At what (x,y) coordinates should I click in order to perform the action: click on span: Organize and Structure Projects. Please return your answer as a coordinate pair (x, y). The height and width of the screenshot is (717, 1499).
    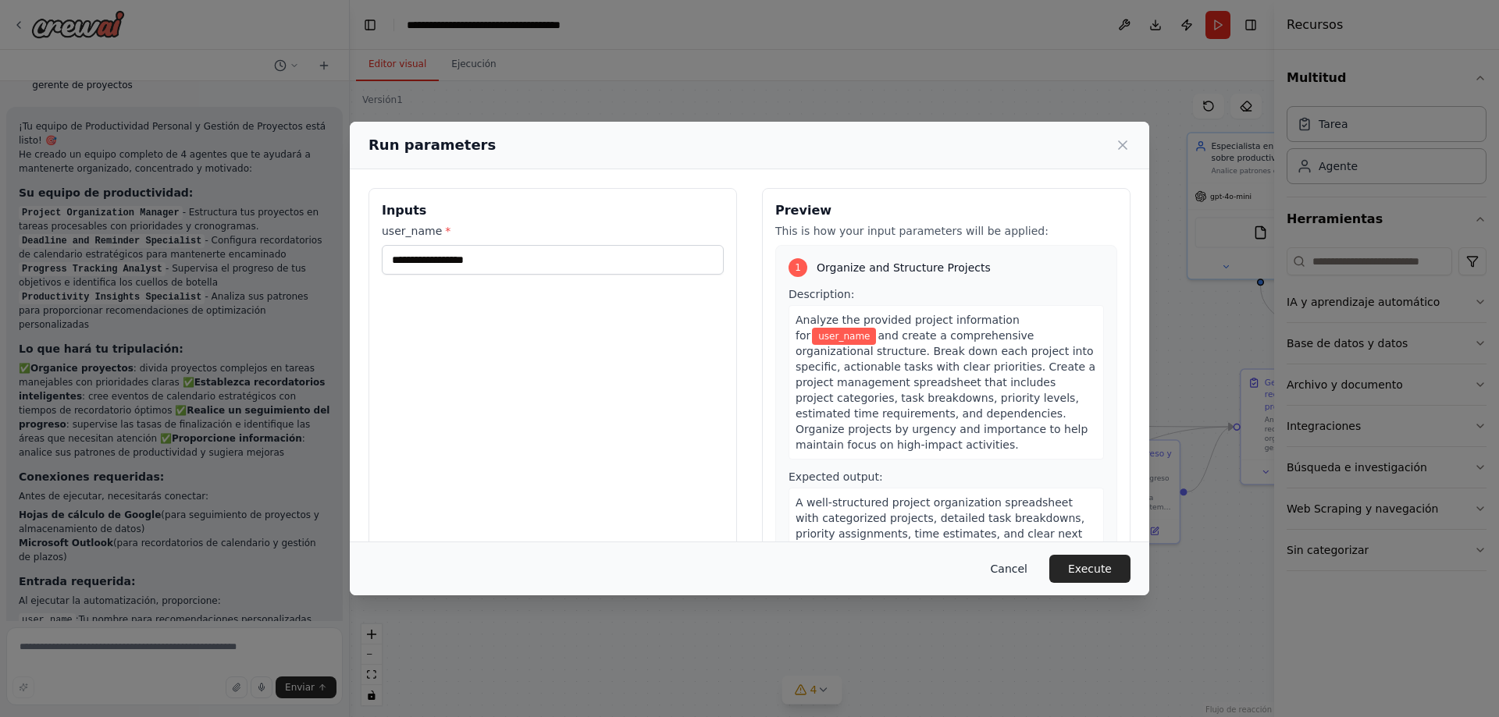
    Looking at the image, I should click on (903, 268).